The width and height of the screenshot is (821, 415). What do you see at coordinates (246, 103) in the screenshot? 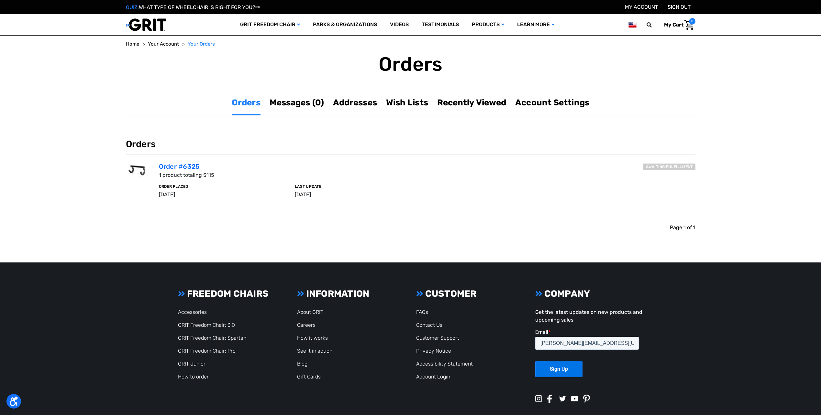
I see `a: Orders` at bounding box center [246, 103].